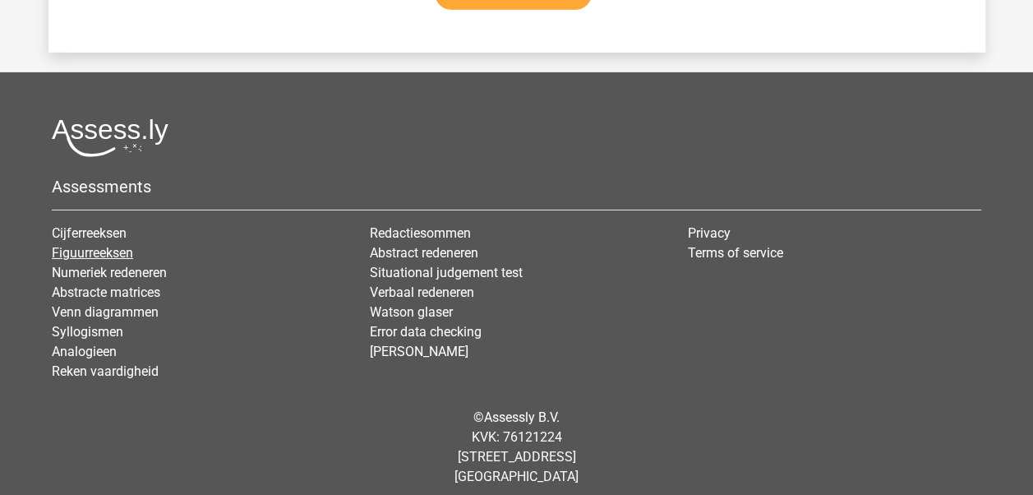 This screenshot has width=1033, height=495. What do you see at coordinates (420, 233) in the screenshot?
I see `a: Redactiesommen` at bounding box center [420, 233].